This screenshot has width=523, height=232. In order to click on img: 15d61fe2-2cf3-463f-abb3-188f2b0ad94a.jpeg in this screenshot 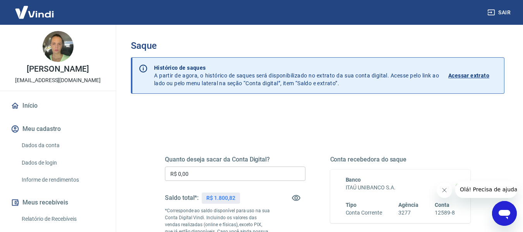, I will do `click(58, 46)`.